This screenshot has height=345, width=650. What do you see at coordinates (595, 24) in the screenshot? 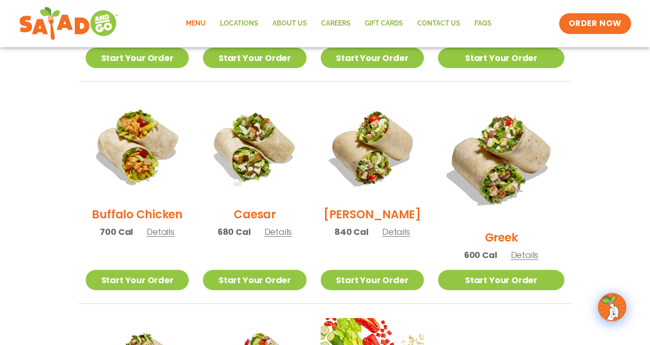
I see `span: ORDER NOW` at bounding box center [595, 24].